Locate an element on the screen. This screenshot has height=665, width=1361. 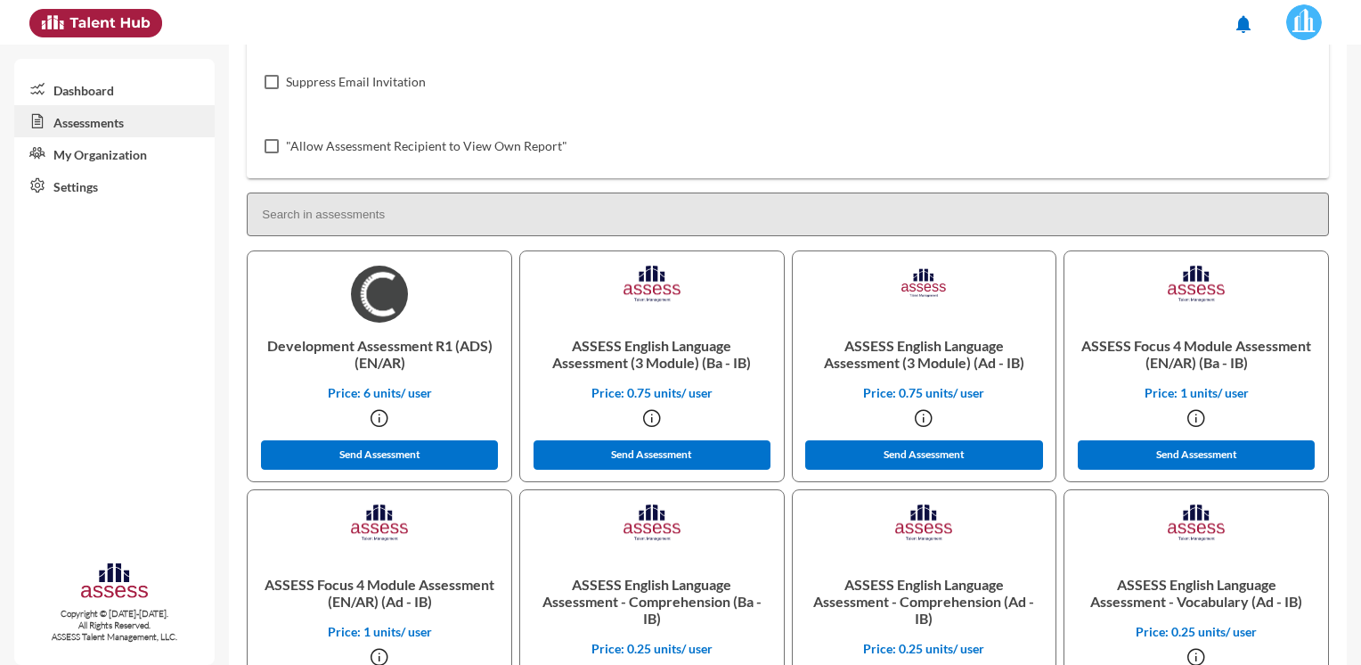
p: ASSESS English Language Assessment - Comprehension (Ba - IB) is located at coordinates (652, 600).